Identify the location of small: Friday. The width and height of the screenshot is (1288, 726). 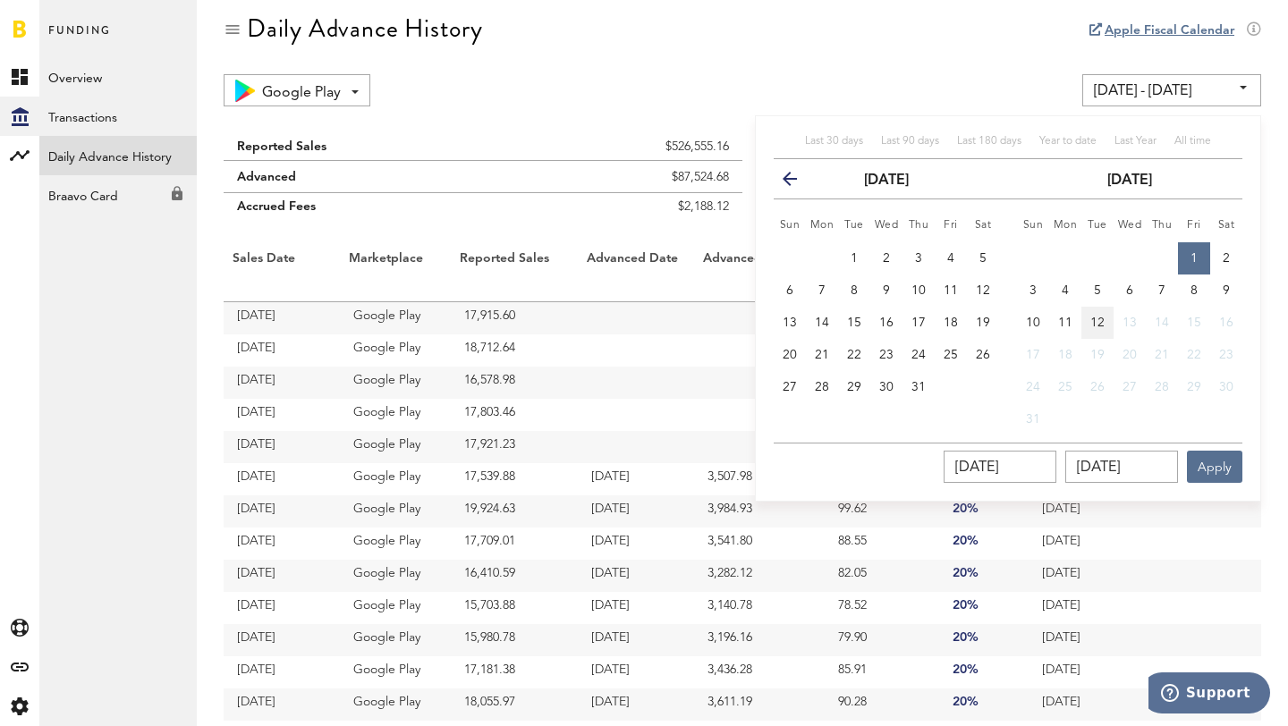
(951, 225).